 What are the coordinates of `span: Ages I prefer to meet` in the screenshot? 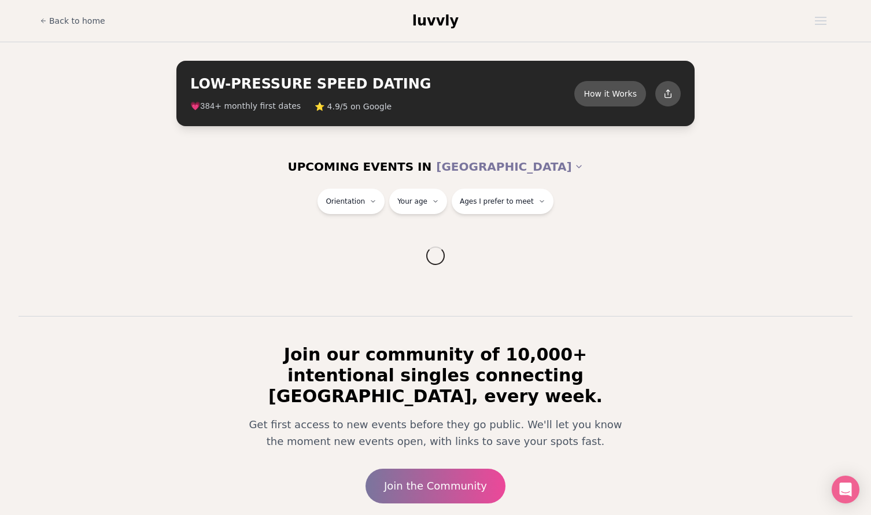 It's located at (497, 201).